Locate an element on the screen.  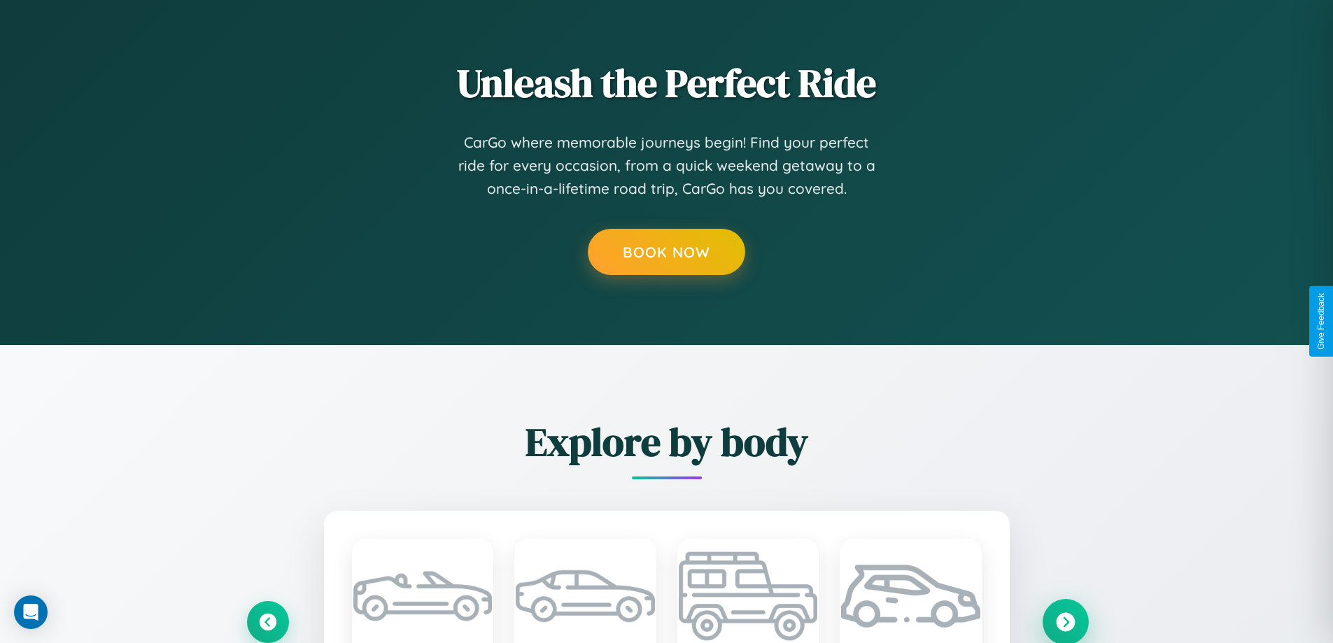
div: Open Intercom Messenger is located at coordinates (31, 612).